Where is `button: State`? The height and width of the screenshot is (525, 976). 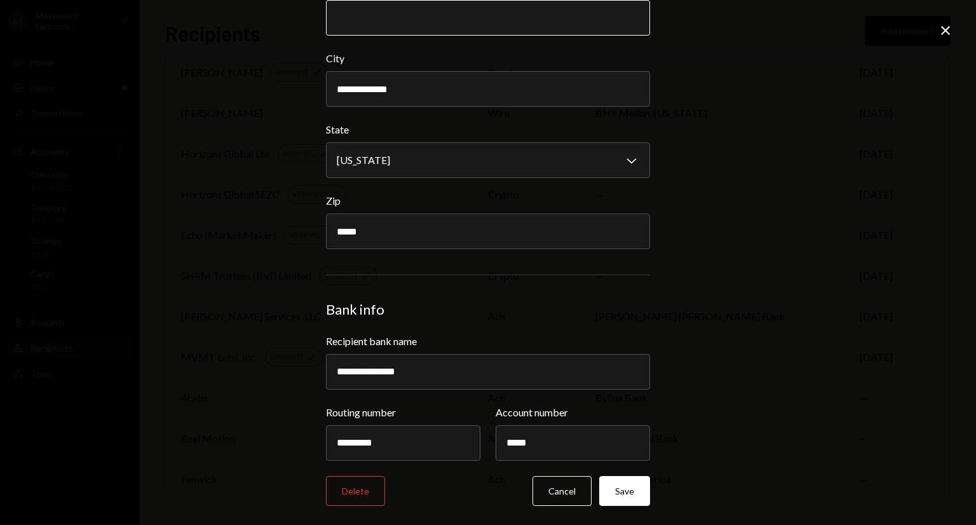 button: State is located at coordinates (488, 160).